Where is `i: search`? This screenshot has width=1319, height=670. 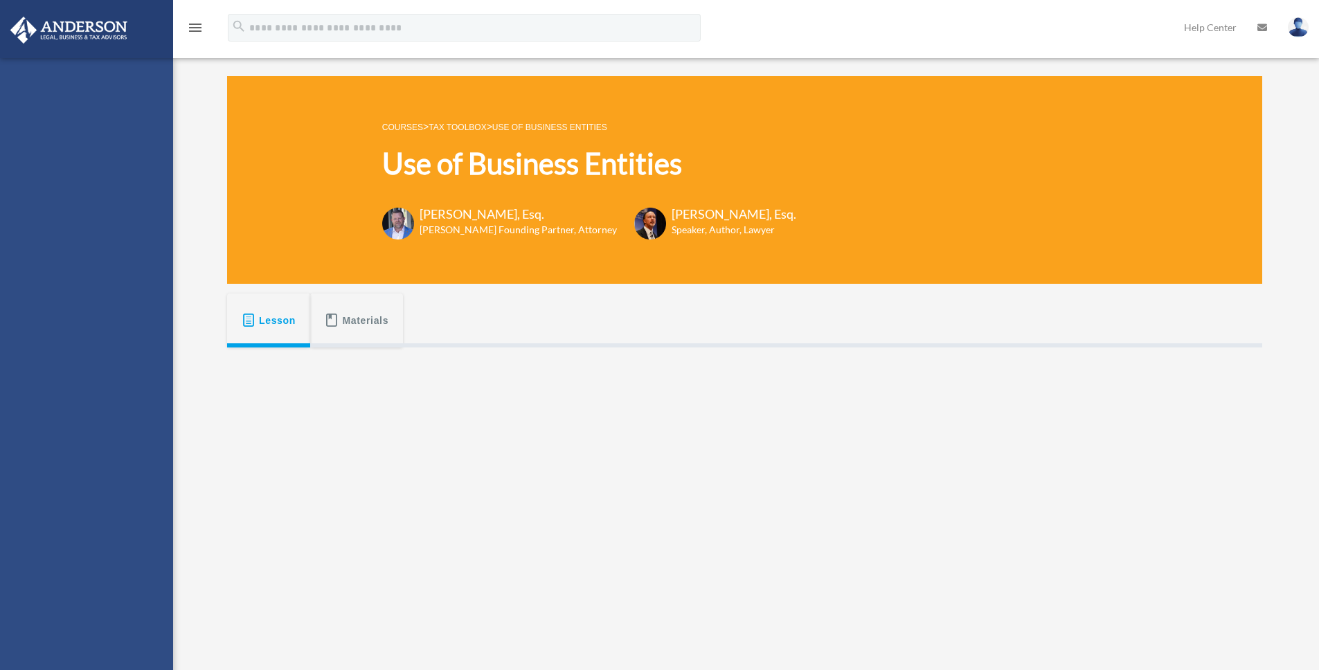
i: search is located at coordinates (239, 26).